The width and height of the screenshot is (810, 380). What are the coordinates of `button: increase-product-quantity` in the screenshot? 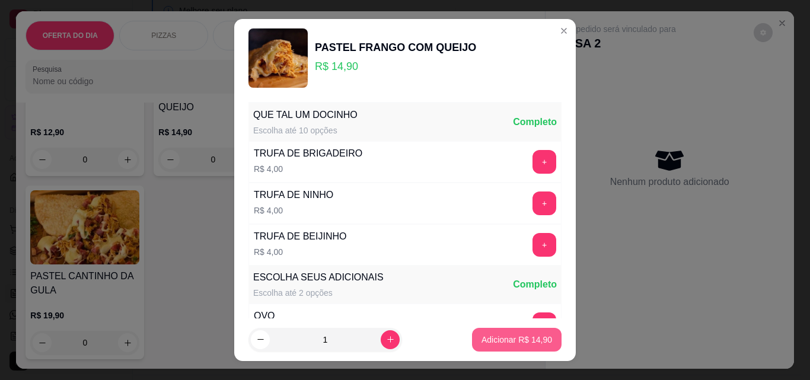 It's located at (390, 340).